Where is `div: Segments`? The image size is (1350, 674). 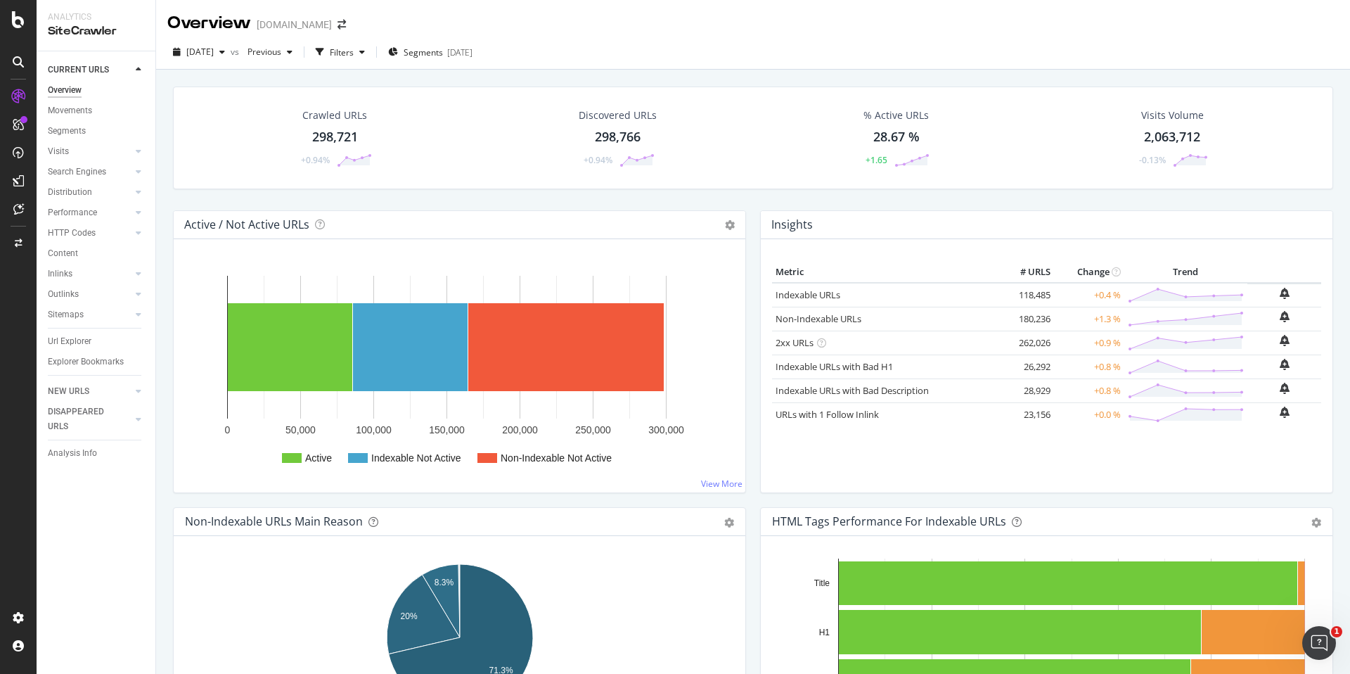
div: Segments is located at coordinates (67, 131).